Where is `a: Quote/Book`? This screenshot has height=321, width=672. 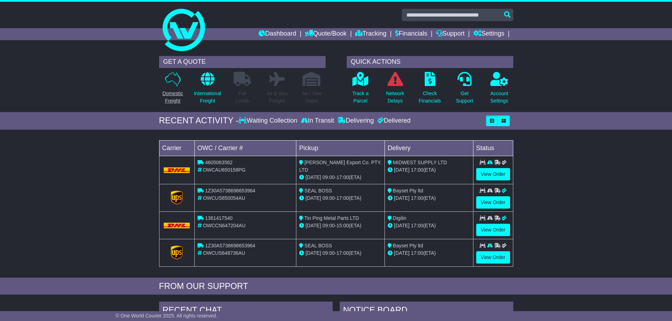
a: Quote/Book is located at coordinates (325, 34).